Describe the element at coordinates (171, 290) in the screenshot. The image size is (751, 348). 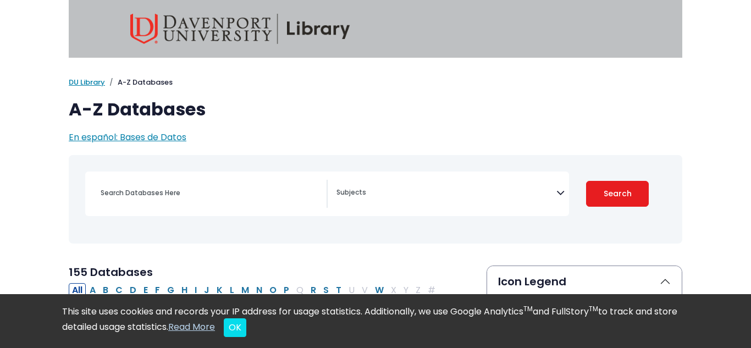
I see `button: Filter Results G` at that location.